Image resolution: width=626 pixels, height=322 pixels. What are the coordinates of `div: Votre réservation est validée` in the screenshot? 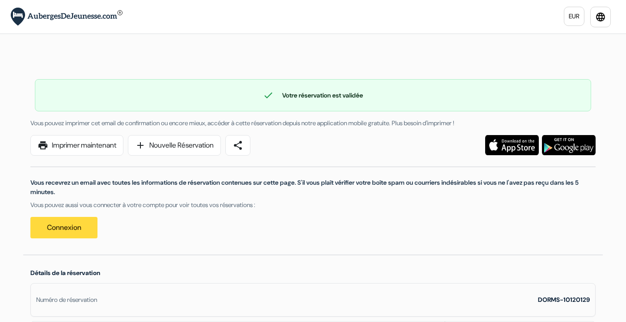 It's located at (313, 95).